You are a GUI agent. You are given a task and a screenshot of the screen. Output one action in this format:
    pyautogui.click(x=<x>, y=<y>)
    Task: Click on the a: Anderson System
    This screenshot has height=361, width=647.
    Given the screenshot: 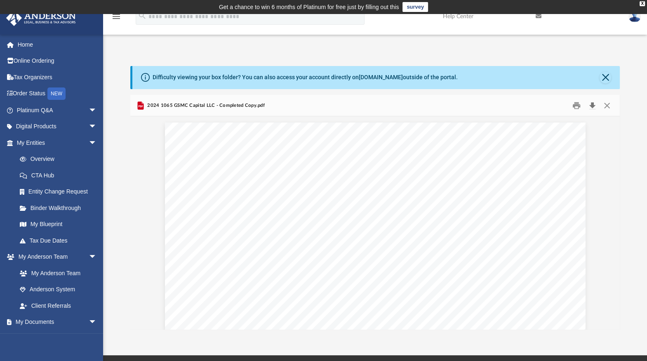 What is the action you would take?
    pyautogui.click(x=58, y=290)
    